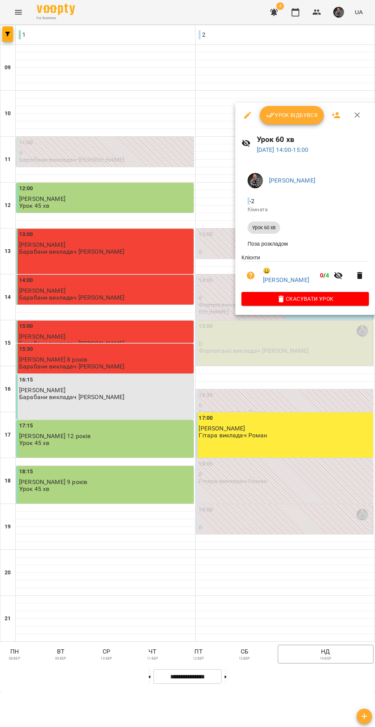 The image size is (375, 727). What do you see at coordinates (305, 244) in the screenshot?
I see `li: Поза розкладом` at bounding box center [305, 244].